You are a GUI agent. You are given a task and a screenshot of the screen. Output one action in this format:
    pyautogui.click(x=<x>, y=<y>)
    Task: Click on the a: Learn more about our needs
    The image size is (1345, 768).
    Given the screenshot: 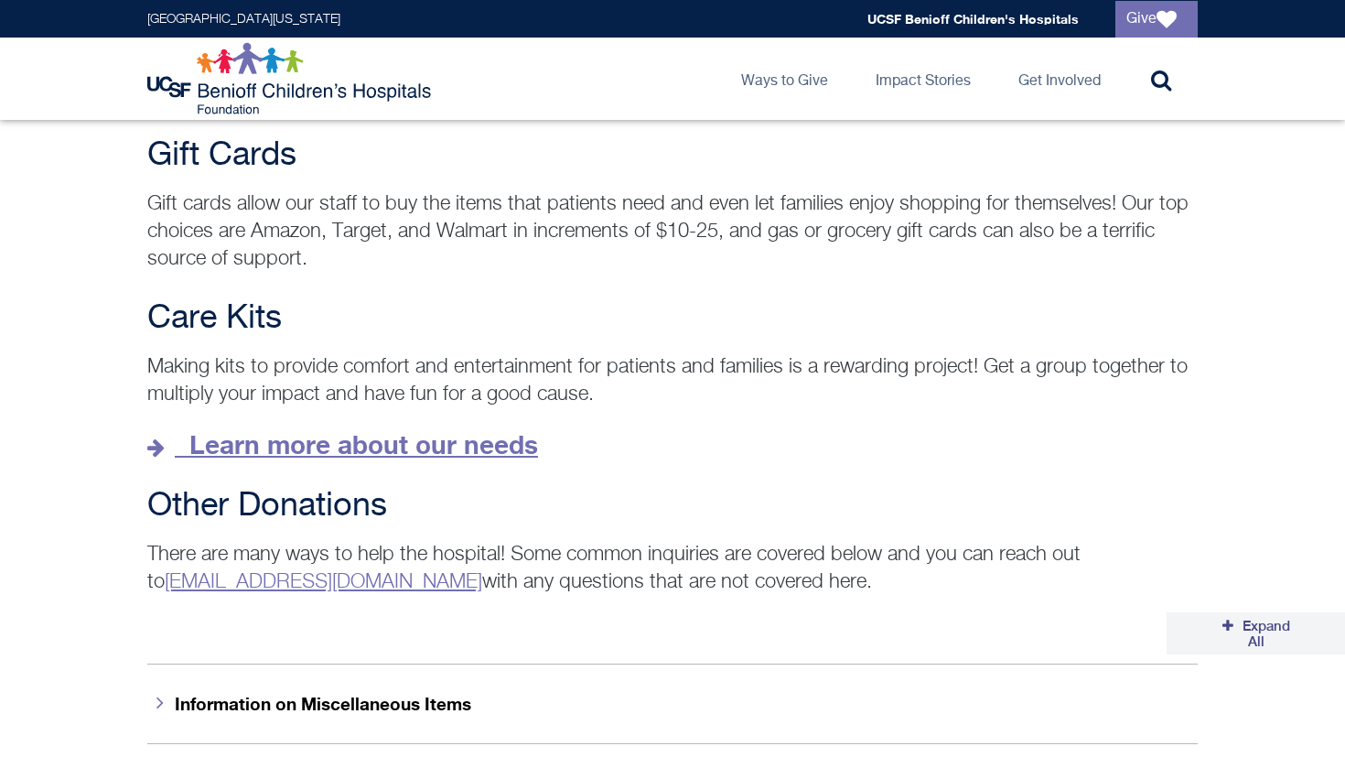 What is the action you would take?
    pyautogui.click(x=342, y=447)
    